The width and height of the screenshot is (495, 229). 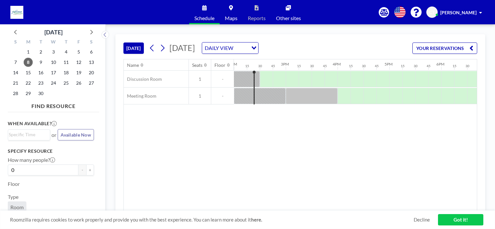 What do you see at coordinates (76, 134) in the screenshot?
I see `button: Available Now` at bounding box center [76, 134].